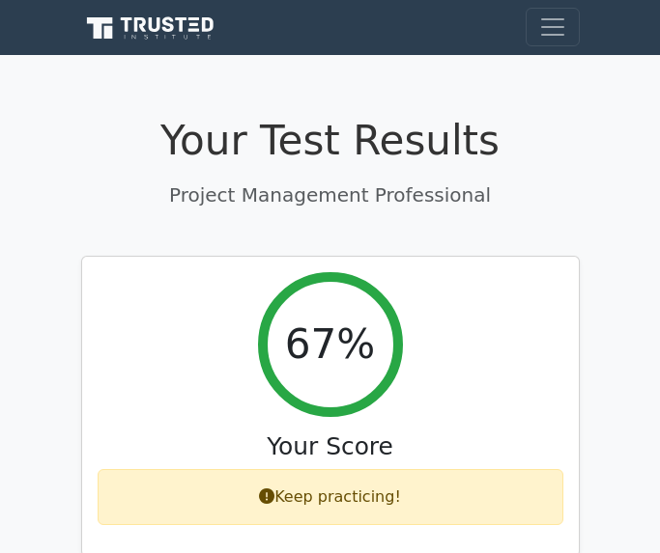 The height and width of the screenshot is (553, 660). I want to click on h2: 67%, so click(329, 345).